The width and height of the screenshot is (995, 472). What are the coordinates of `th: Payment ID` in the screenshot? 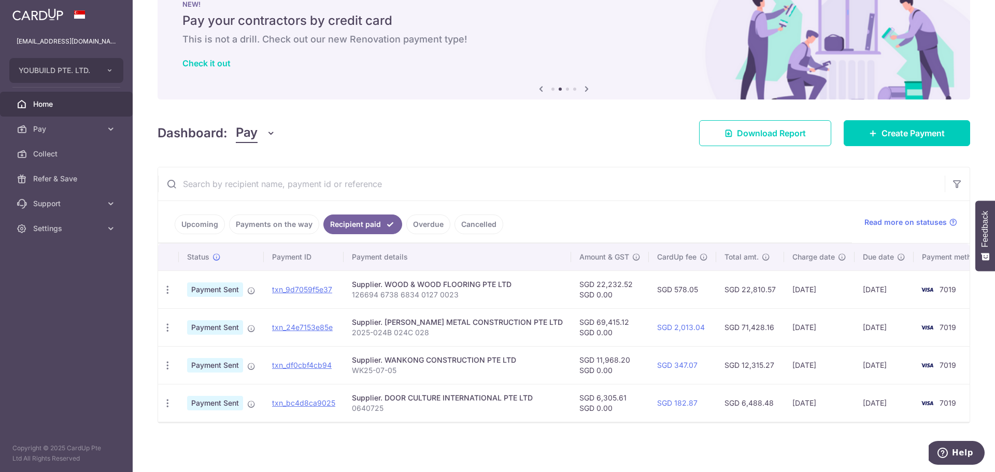 It's located at (304, 257).